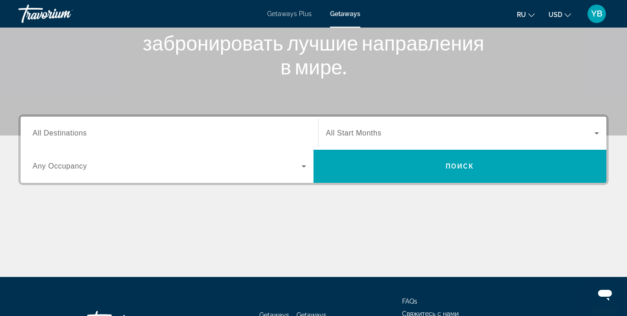 The image size is (627, 316). I want to click on span: Getaways, so click(345, 14).